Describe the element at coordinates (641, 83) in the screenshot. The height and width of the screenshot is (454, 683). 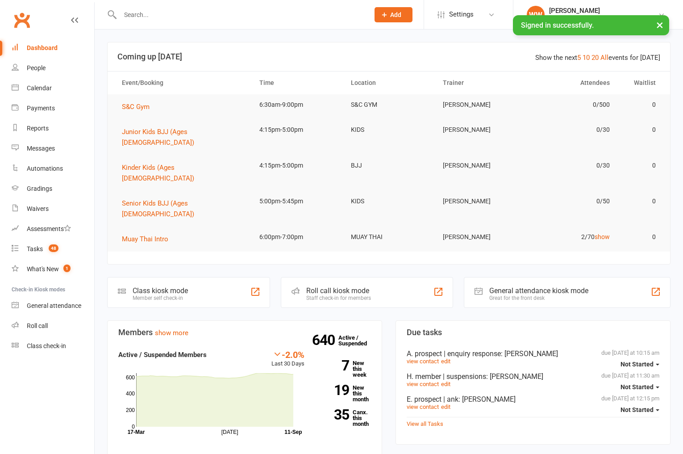
I see `th: Waitlist` at that location.